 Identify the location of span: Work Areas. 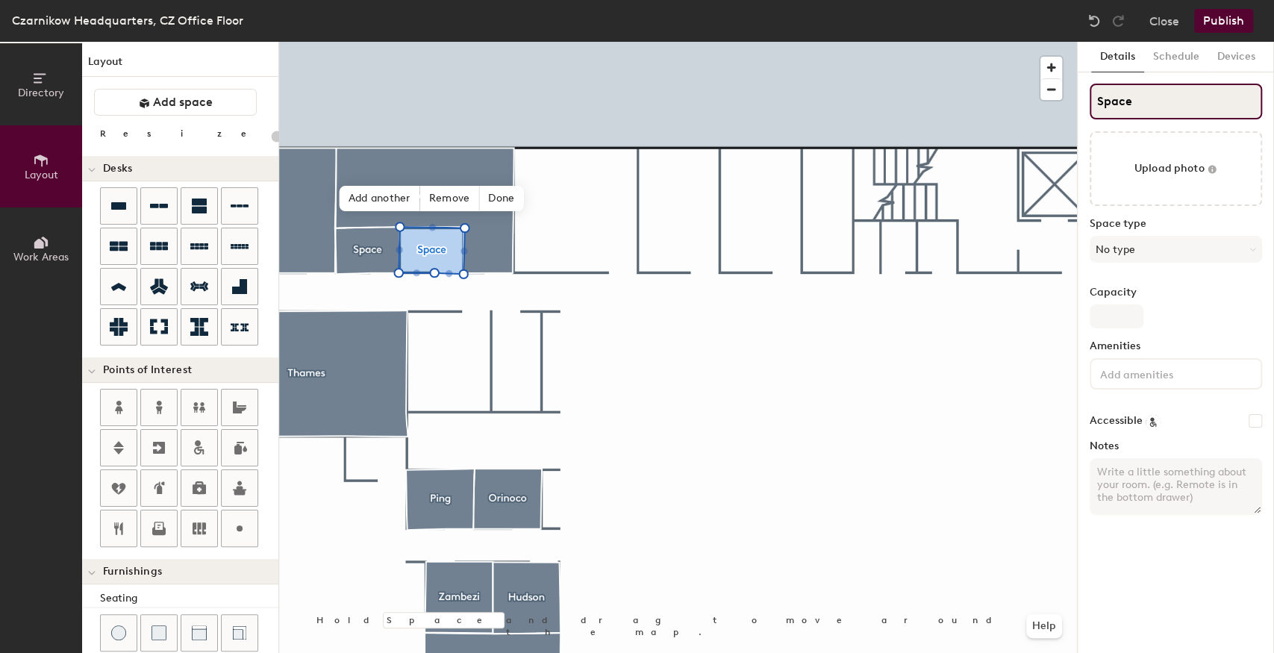
(41, 257).